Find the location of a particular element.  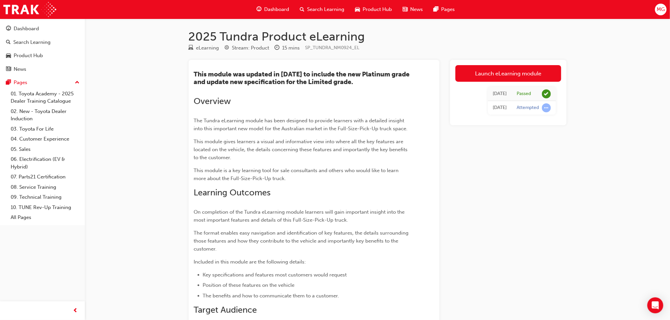

span: This module gives learners a visual and informative view into where all the key features are loca... is located at coordinates (301, 150).